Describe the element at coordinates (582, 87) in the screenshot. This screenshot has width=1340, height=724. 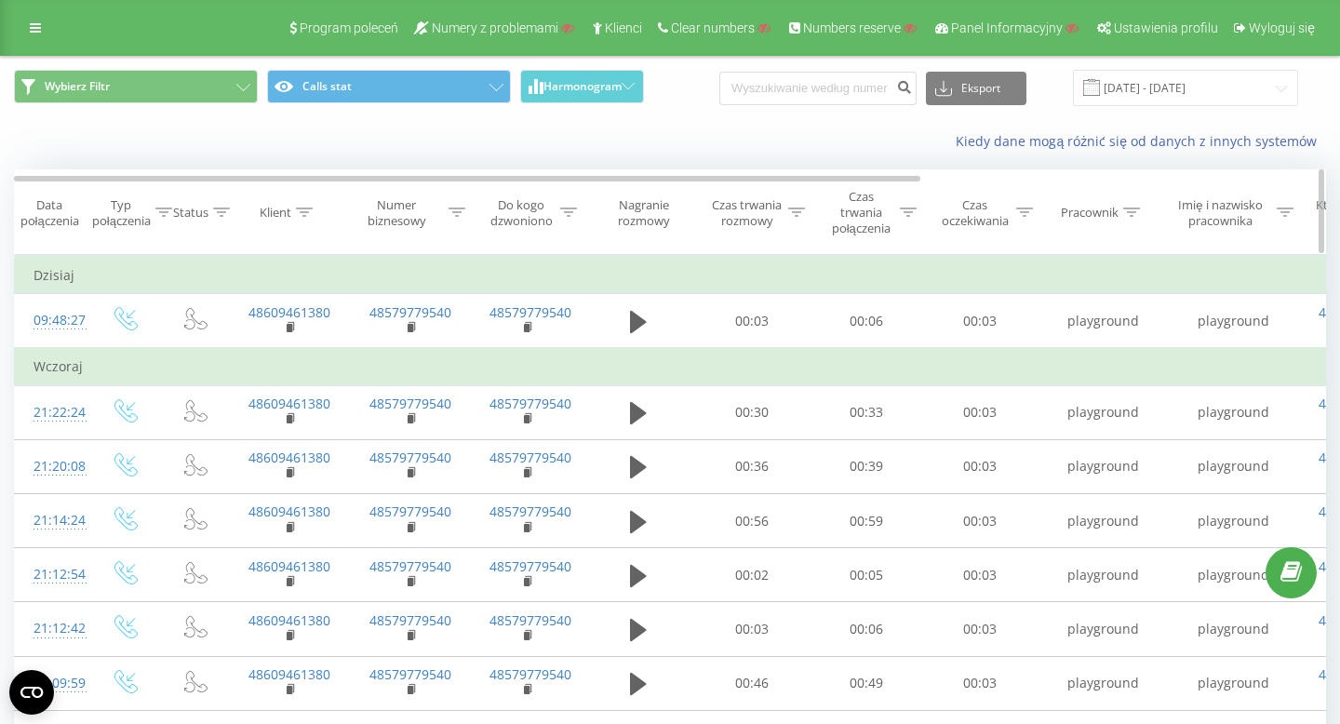
I see `button: Harmonogram` at that location.